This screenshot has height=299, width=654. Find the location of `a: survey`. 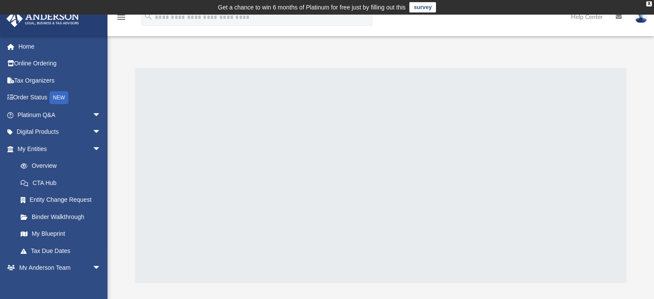

a: survey is located at coordinates (423, 7).